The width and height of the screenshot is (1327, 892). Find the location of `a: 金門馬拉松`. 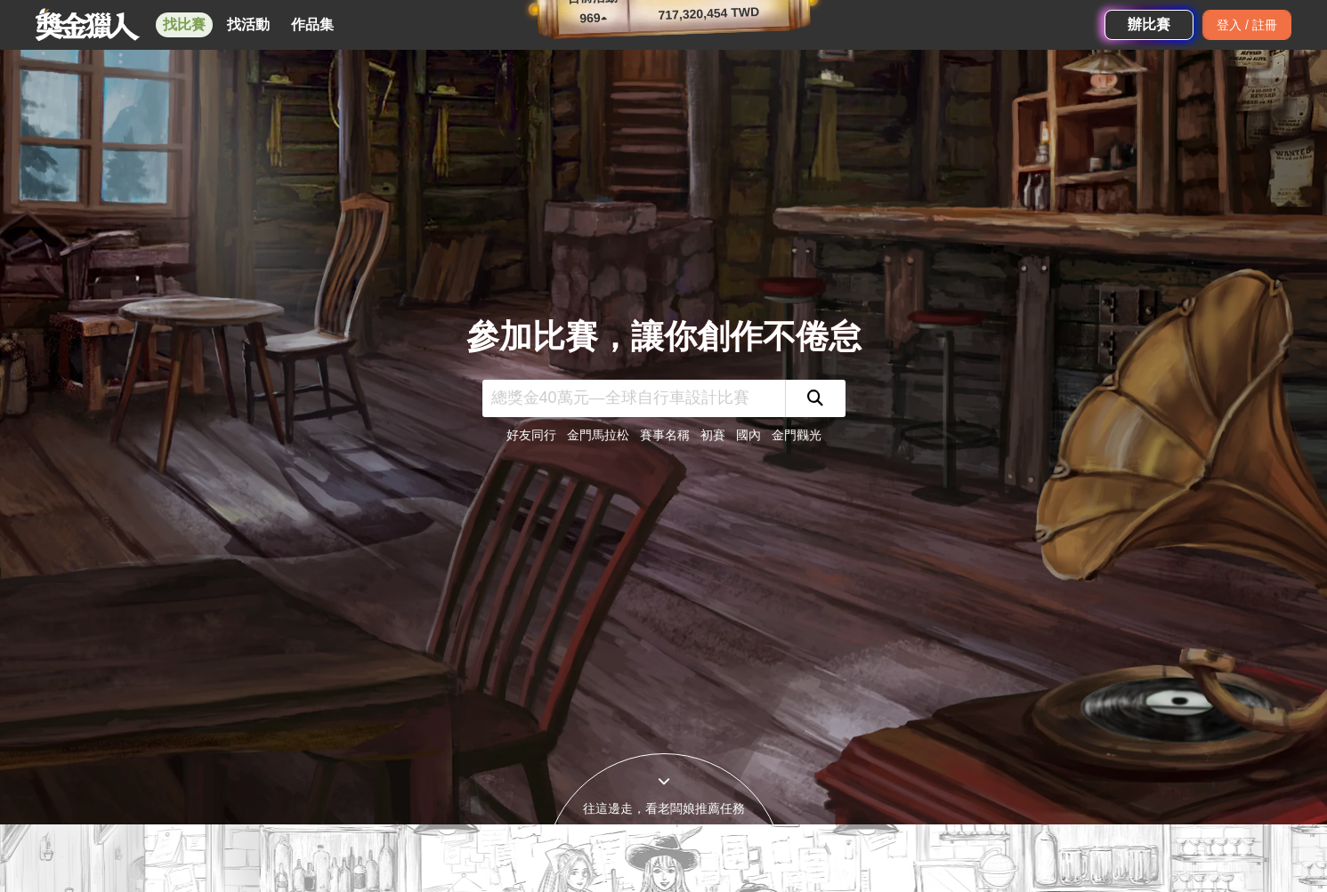

a: 金門馬拉松 is located at coordinates (598, 435).